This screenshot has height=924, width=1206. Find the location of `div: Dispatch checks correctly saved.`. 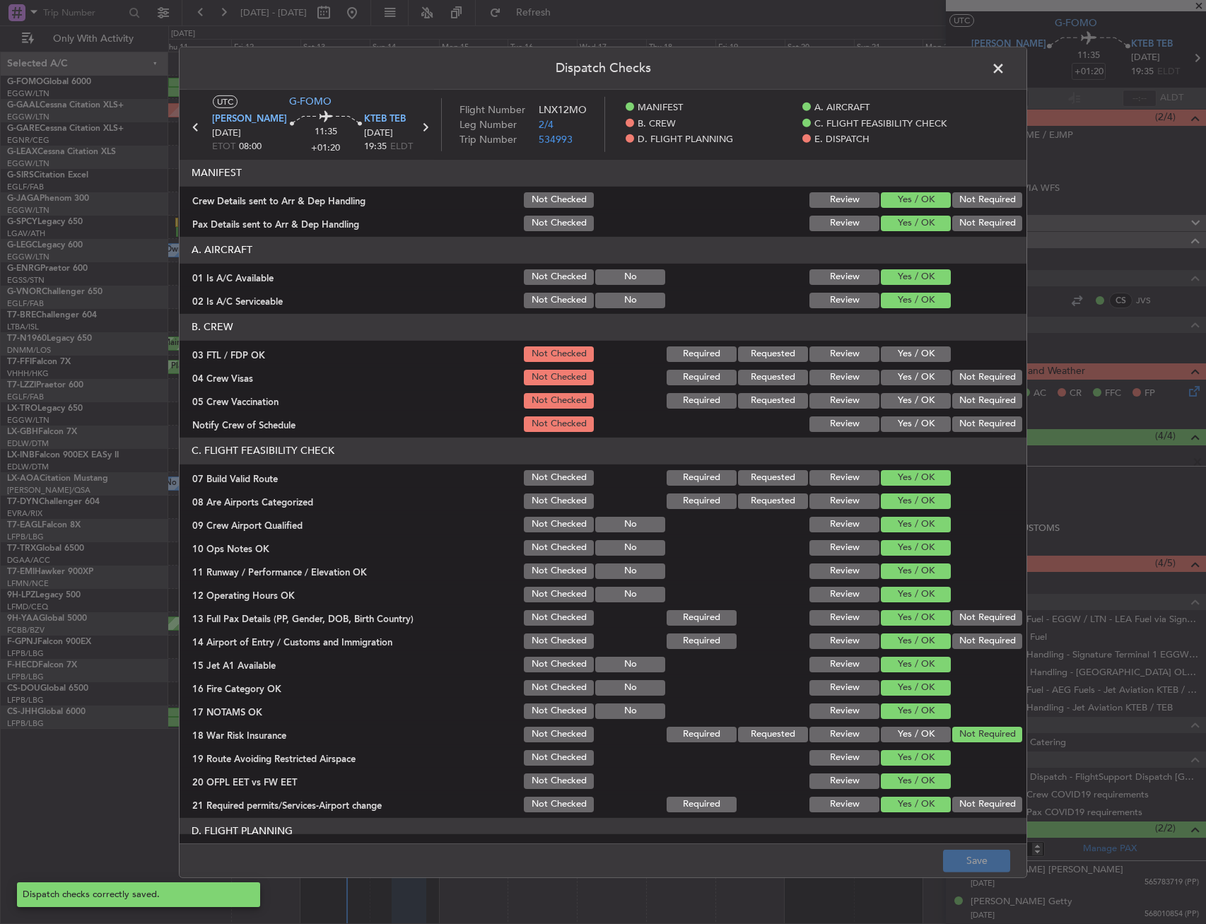

div: Dispatch checks correctly saved. is located at coordinates (131, 895).